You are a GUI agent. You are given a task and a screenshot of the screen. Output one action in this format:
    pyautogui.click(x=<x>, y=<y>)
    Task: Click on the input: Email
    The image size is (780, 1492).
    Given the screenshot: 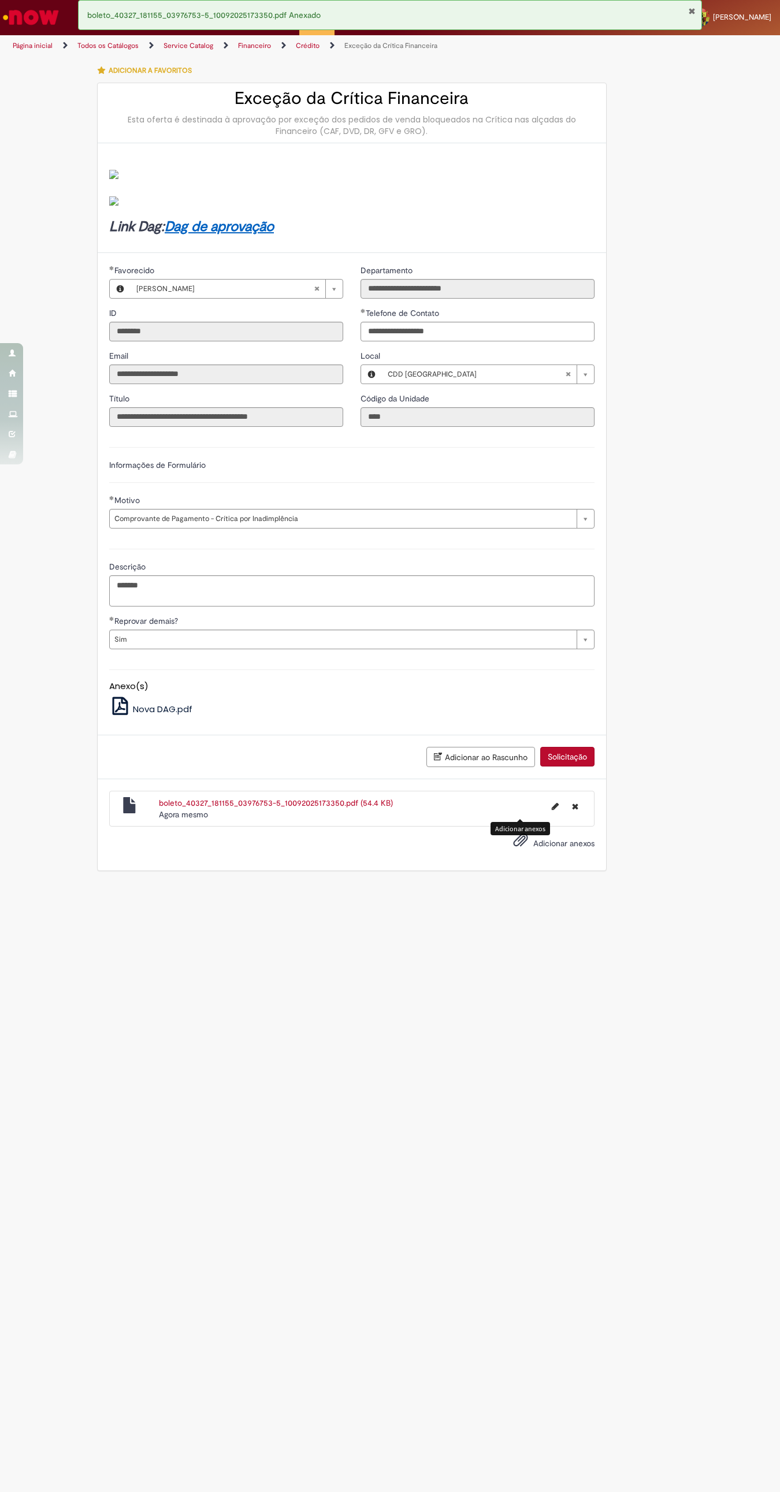 What is the action you would take?
    pyautogui.click(x=226, y=374)
    